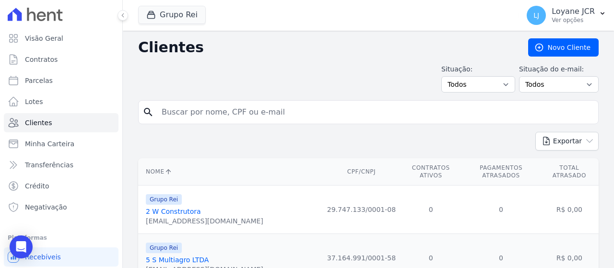 The height and width of the screenshot is (268, 614). What do you see at coordinates (573, 20) in the screenshot?
I see `p: Ver opções` at bounding box center [573, 20].